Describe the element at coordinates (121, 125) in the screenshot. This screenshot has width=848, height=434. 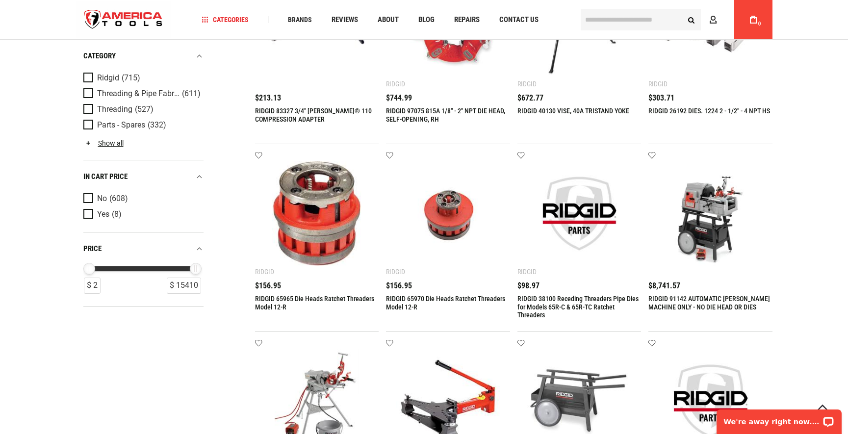
I see `span: Parts - Spares` at that location.